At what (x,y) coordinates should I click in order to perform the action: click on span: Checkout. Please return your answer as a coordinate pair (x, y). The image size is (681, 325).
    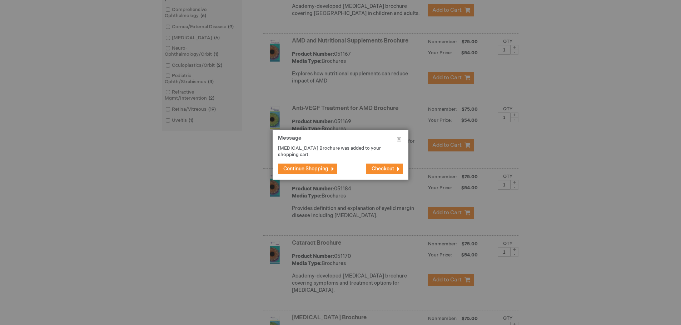
    Looking at the image, I should click on (383, 169).